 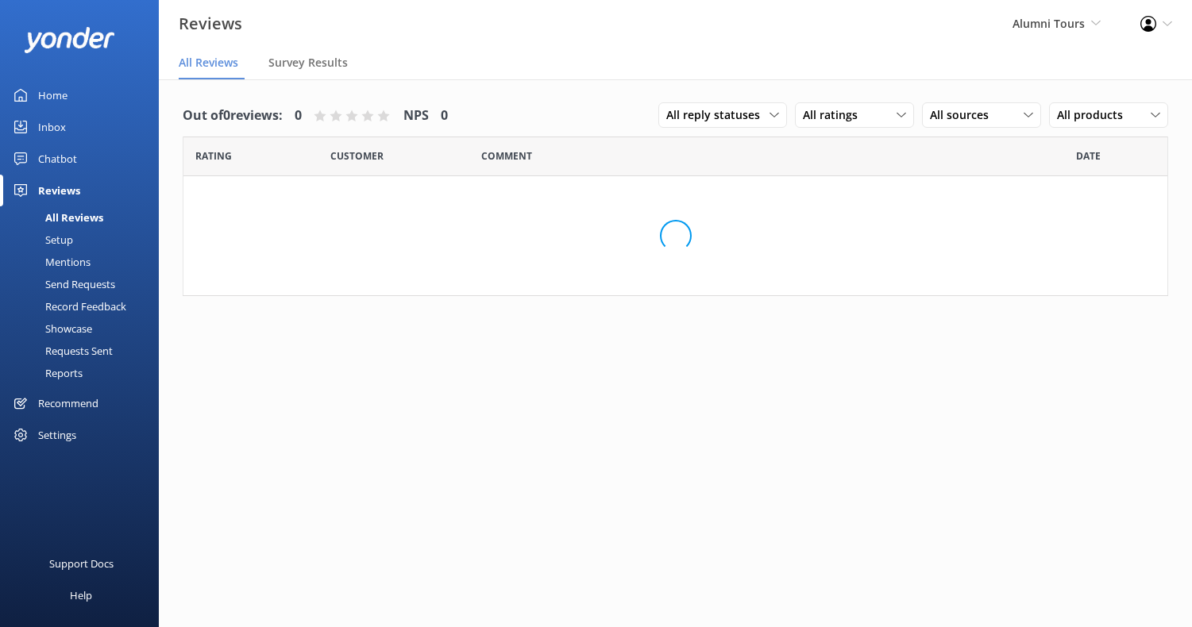 I want to click on div: Setup, so click(x=41, y=240).